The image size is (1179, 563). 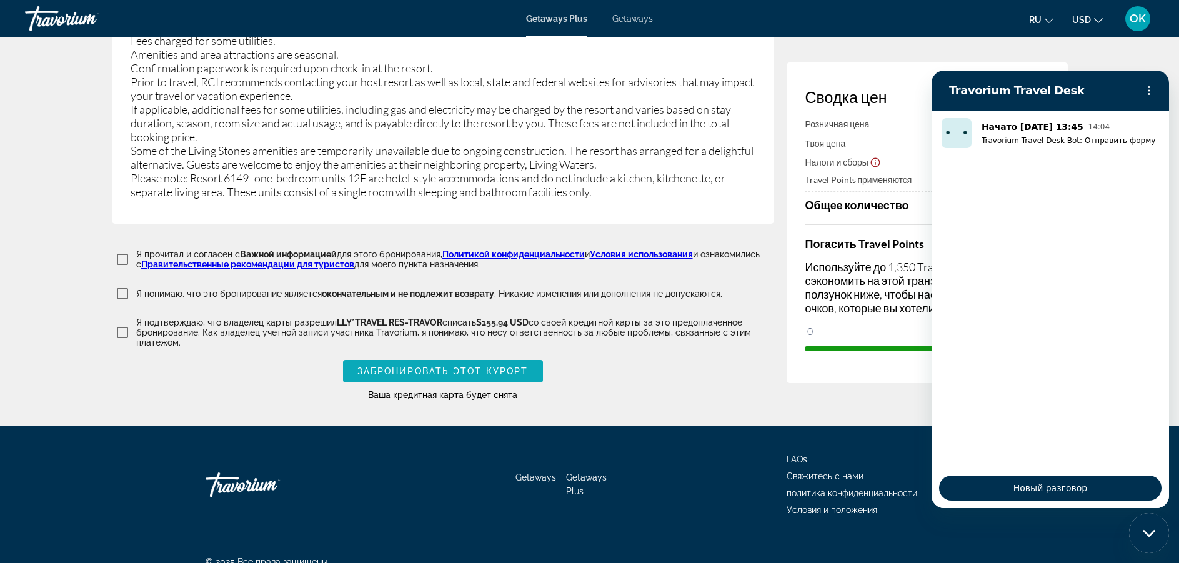 What do you see at coordinates (87, 19) in the screenshot?
I see `a: Travorium` at bounding box center [87, 19].